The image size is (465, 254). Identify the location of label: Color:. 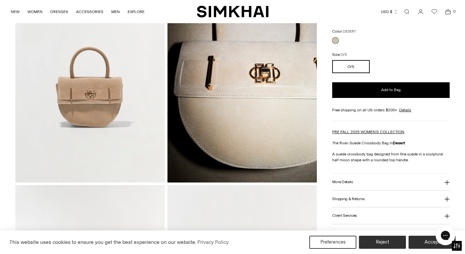
(344, 31).